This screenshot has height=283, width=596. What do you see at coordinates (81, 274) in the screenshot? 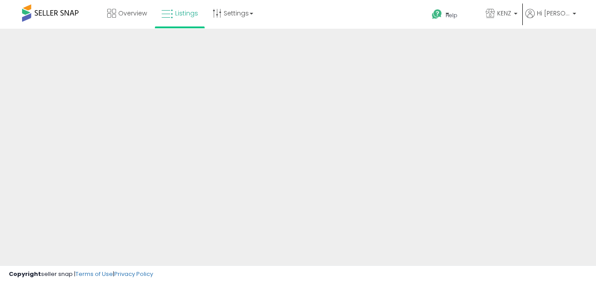
I see `div: seller snap | |` at bounding box center [81, 274].